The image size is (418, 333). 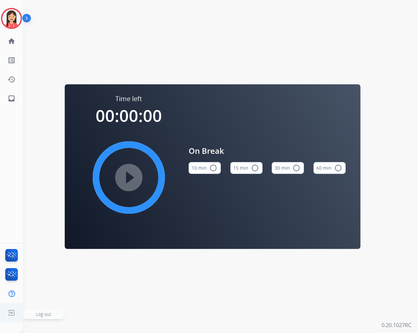 What do you see at coordinates (129, 115) in the screenshot?
I see `span: 00:00:00` at bounding box center [129, 115].